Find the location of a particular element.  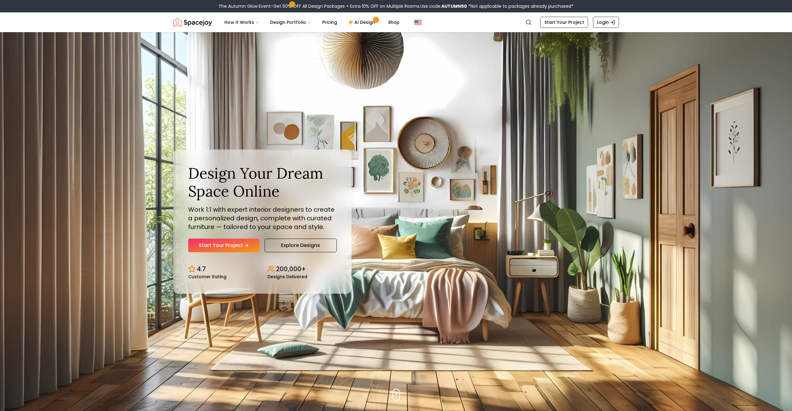

p: Work 1:1 with expert interior designers to create a personalized design, complete with curated fu... is located at coordinates (263, 218).